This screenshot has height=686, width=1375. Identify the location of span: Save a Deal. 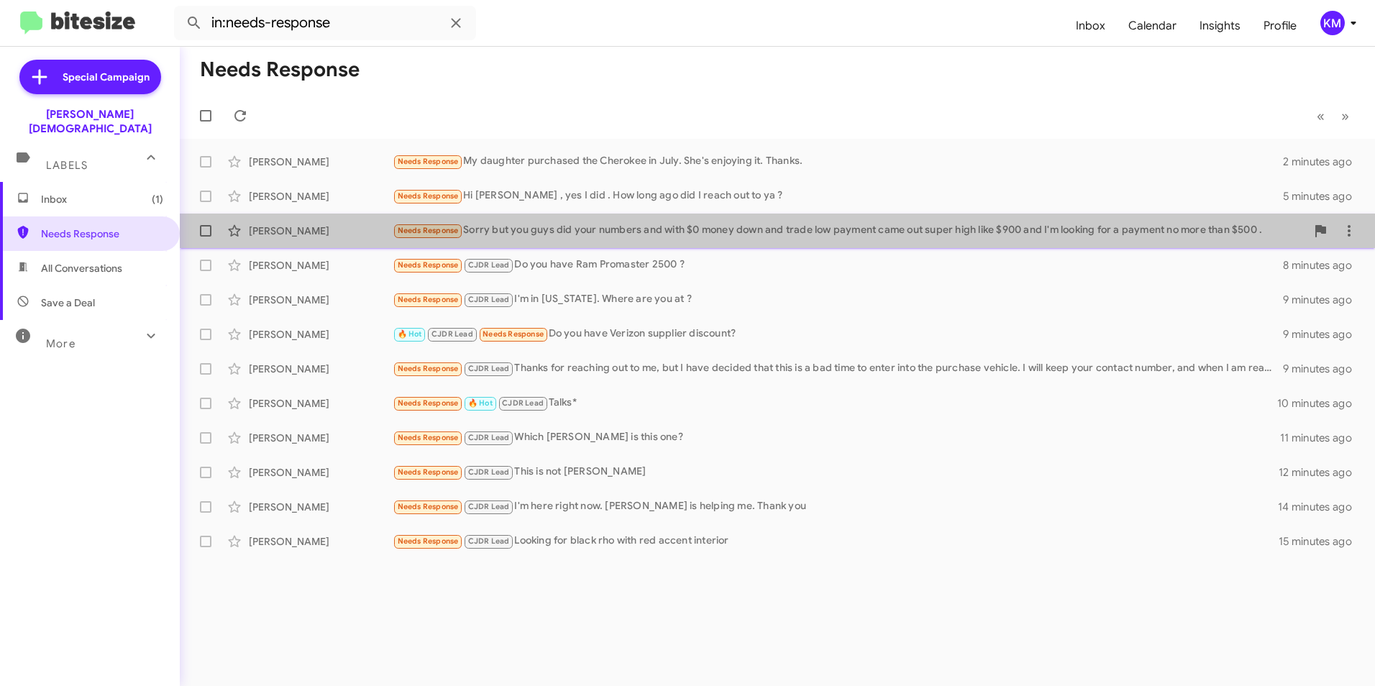
(68, 303).